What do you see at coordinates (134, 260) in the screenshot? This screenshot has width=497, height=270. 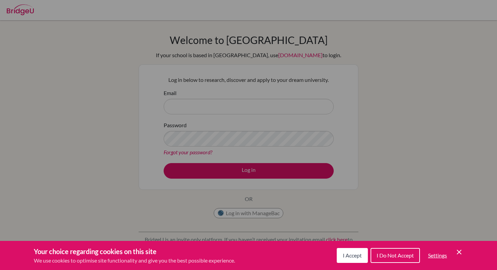 I see `p: We use cookies to optimise site functionality and give you the best possible experience.` at bounding box center [134, 260].